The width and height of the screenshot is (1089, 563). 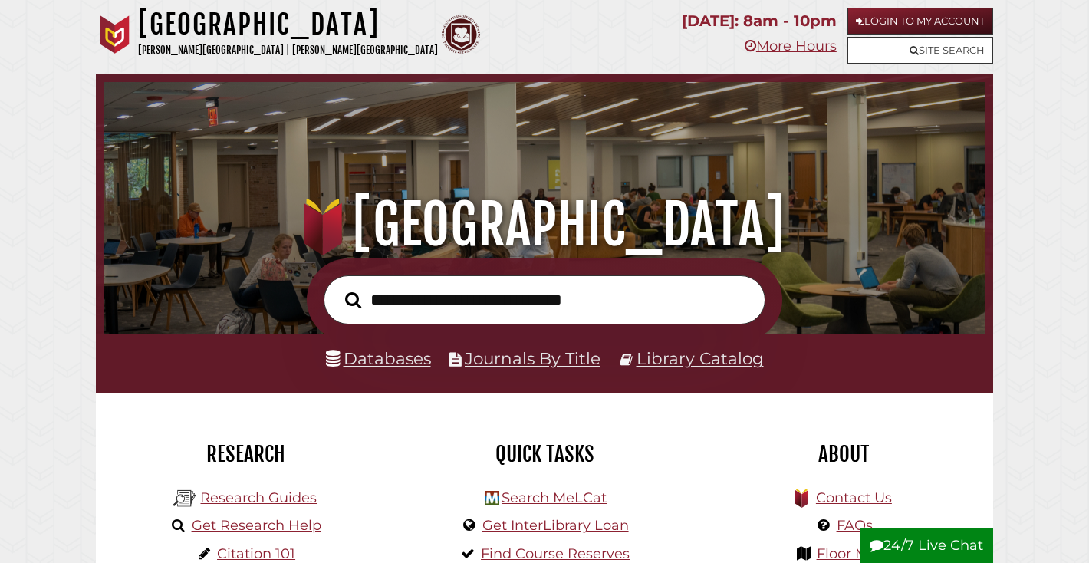 I want to click on a: Find Course Reserves, so click(x=555, y=554).